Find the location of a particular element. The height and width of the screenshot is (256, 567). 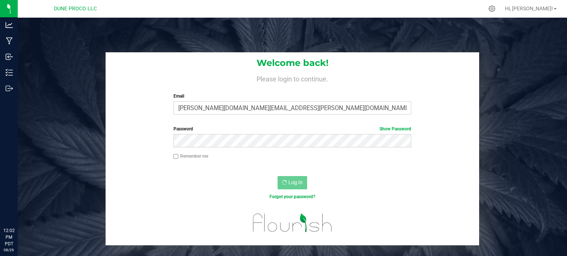

label: Email is located at coordinates (292, 96).